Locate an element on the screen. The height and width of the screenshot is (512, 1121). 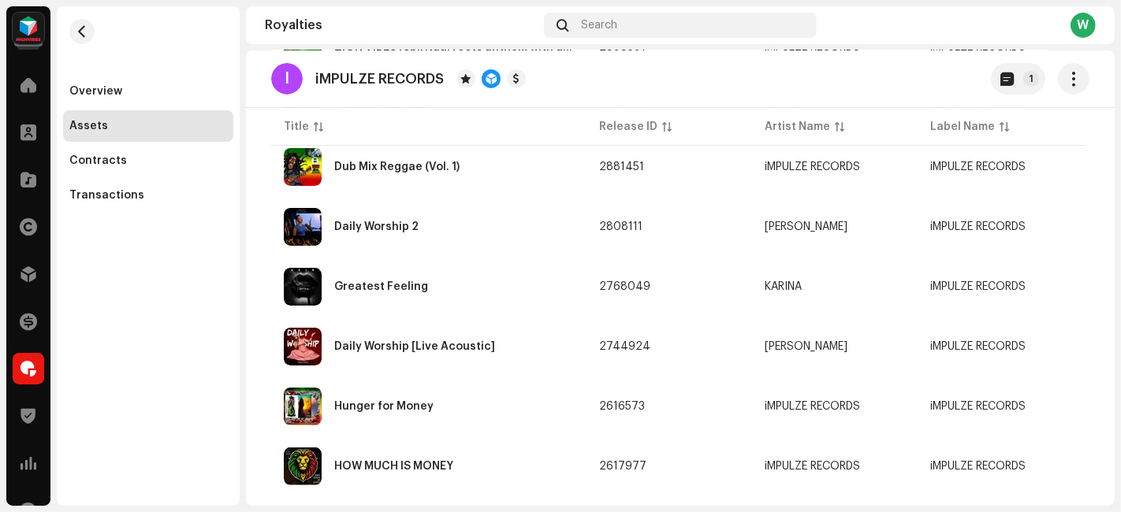
div: Transactions is located at coordinates (106, 195).